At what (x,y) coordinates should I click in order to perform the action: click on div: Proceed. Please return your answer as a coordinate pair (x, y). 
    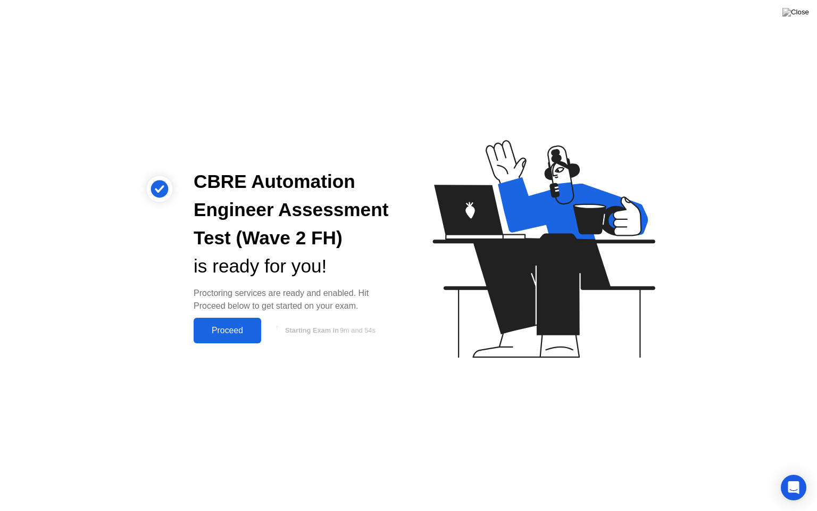
    Looking at the image, I should click on (227, 330).